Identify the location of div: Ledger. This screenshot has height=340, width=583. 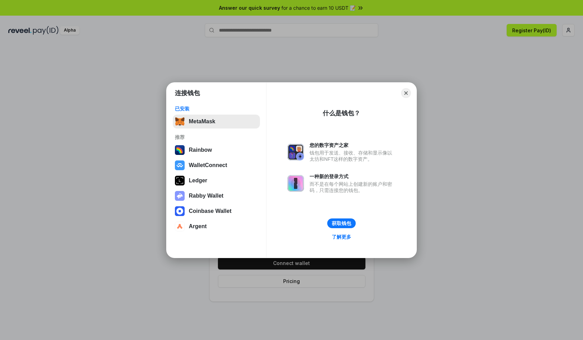
(198, 180).